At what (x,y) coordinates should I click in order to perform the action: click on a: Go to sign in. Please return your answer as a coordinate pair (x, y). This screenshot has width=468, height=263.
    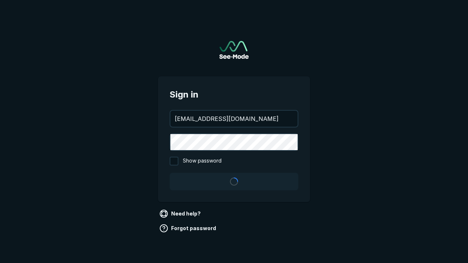
    Looking at the image, I should click on (234, 50).